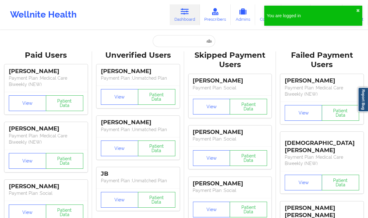 The height and width of the screenshot is (218, 368). Describe the element at coordinates (243, 15) in the screenshot. I see `a: Admins` at that location.